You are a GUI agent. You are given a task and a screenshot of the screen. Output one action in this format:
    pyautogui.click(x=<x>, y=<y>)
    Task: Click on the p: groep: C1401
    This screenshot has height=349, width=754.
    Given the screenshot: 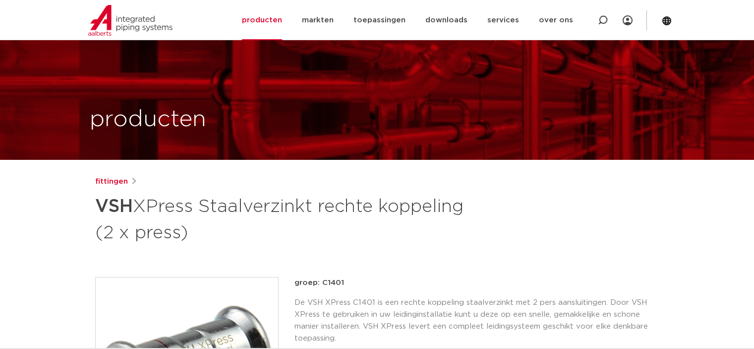 What is the action you would take?
    pyautogui.click(x=477, y=283)
    